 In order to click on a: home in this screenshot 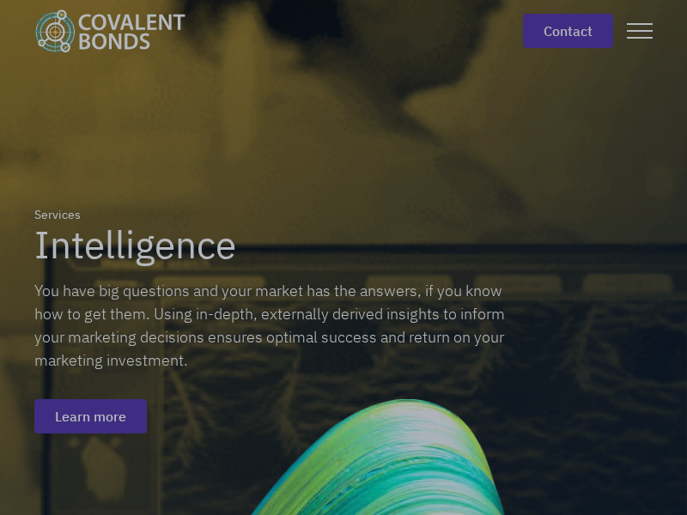, I will do `click(117, 31)`.